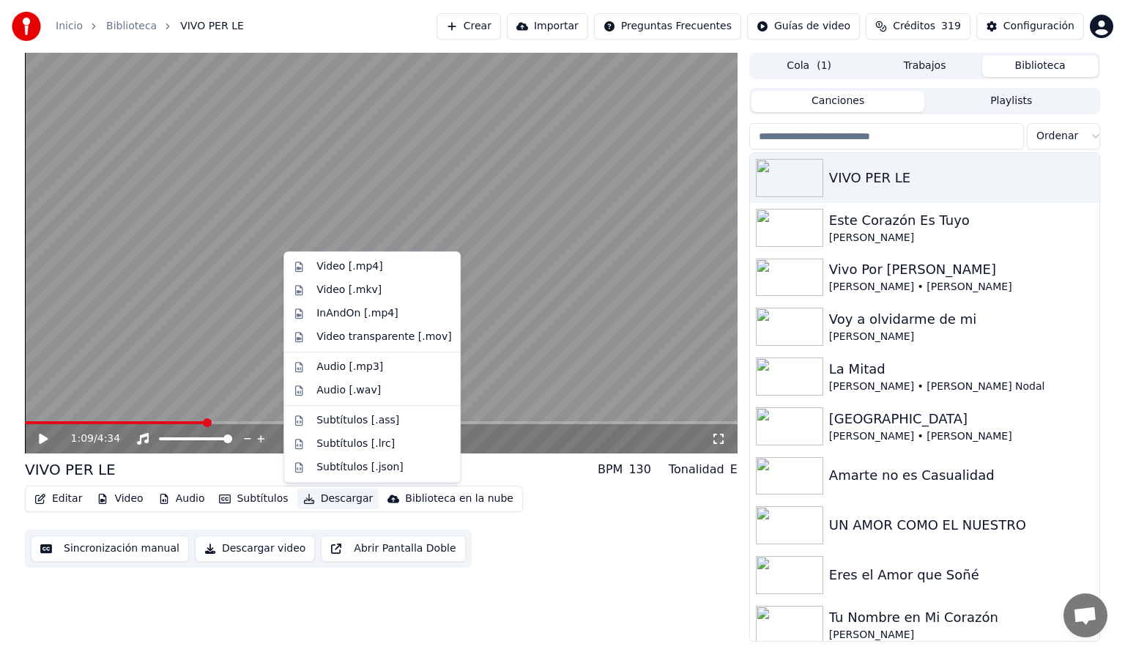 The width and height of the screenshot is (1125, 652). Describe the element at coordinates (357, 313) in the screenshot. I see `div: InAndOn [.mp4]` at that location.